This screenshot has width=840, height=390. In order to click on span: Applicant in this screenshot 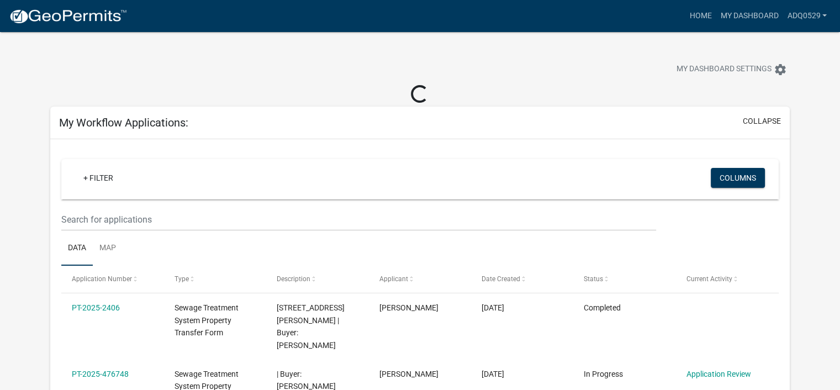, I will do `click(394, 279)`.